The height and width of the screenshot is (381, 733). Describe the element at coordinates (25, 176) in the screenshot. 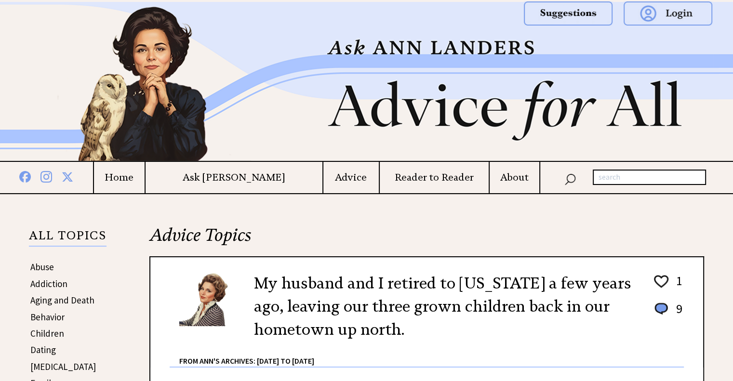

I see `img: facebook%20blue.png` at that location.